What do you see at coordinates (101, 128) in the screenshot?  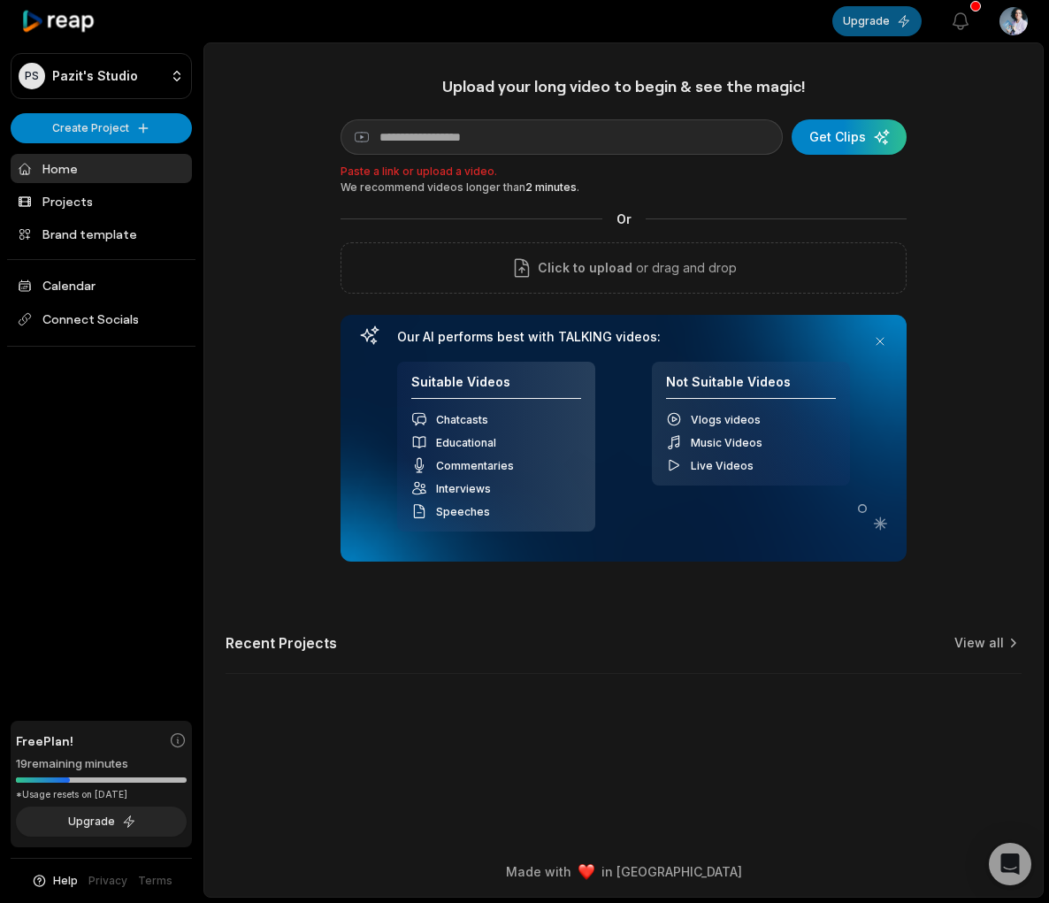 I see `button: Create Project` at bounding box center [101, 128].